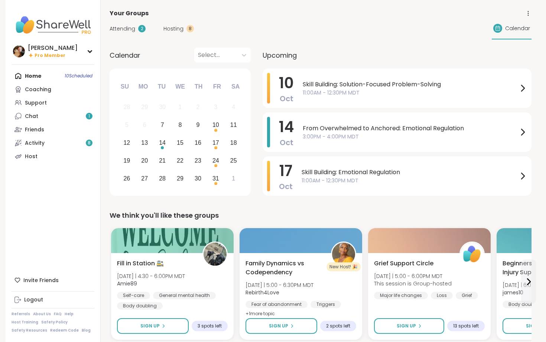 The height and width of the screenshot is (342, 546). What do you see at coordinates (50, 55) in the screenshot?
I see `span: Pro Member` at bounding box center [50, 55].